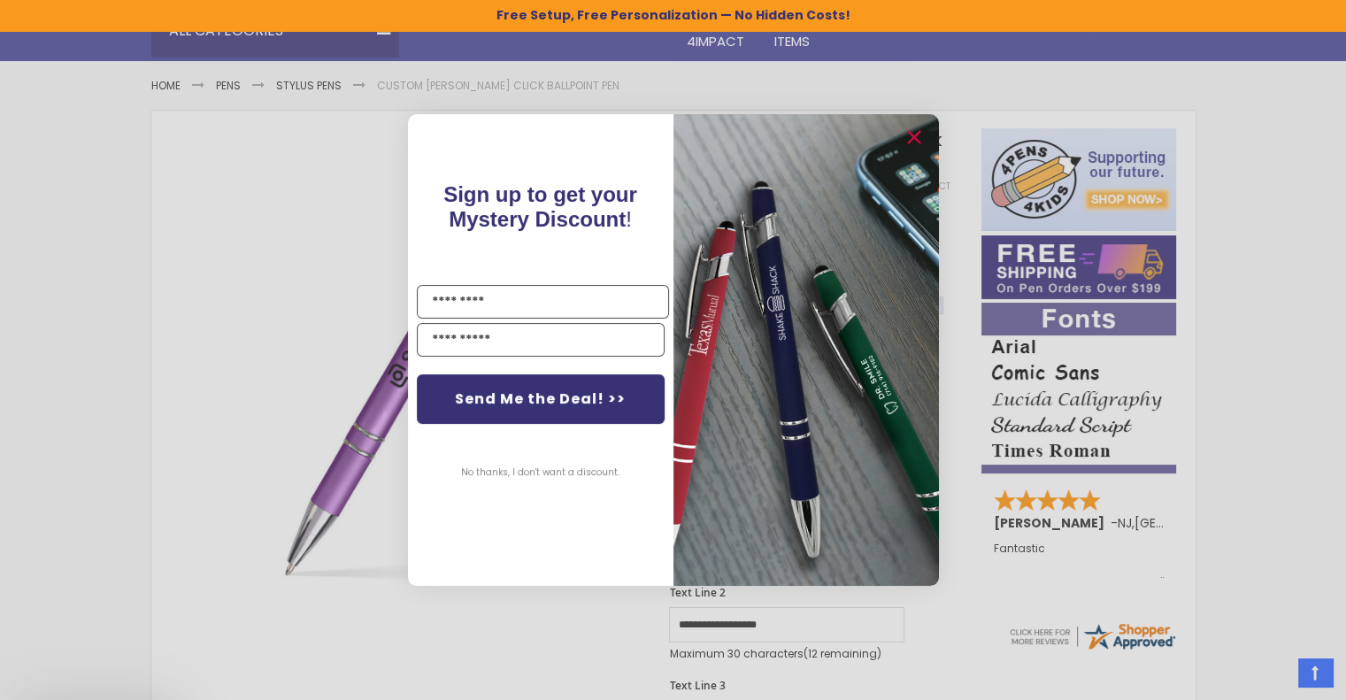 This screenshot has width=1346, height=700. I want to click on button: Send Me the Deal! >>, so click(541, 399).